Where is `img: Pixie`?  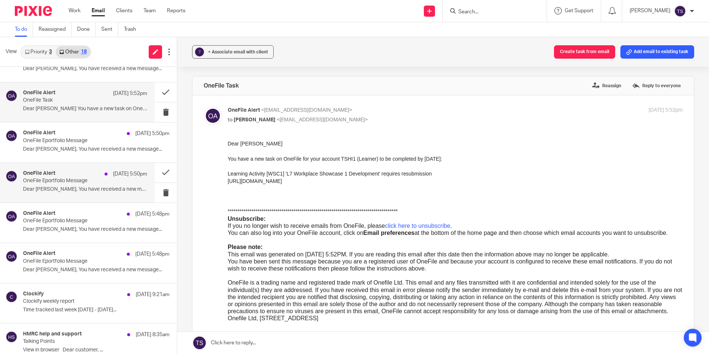 img: Pixie is located at coordinates (33, 11).